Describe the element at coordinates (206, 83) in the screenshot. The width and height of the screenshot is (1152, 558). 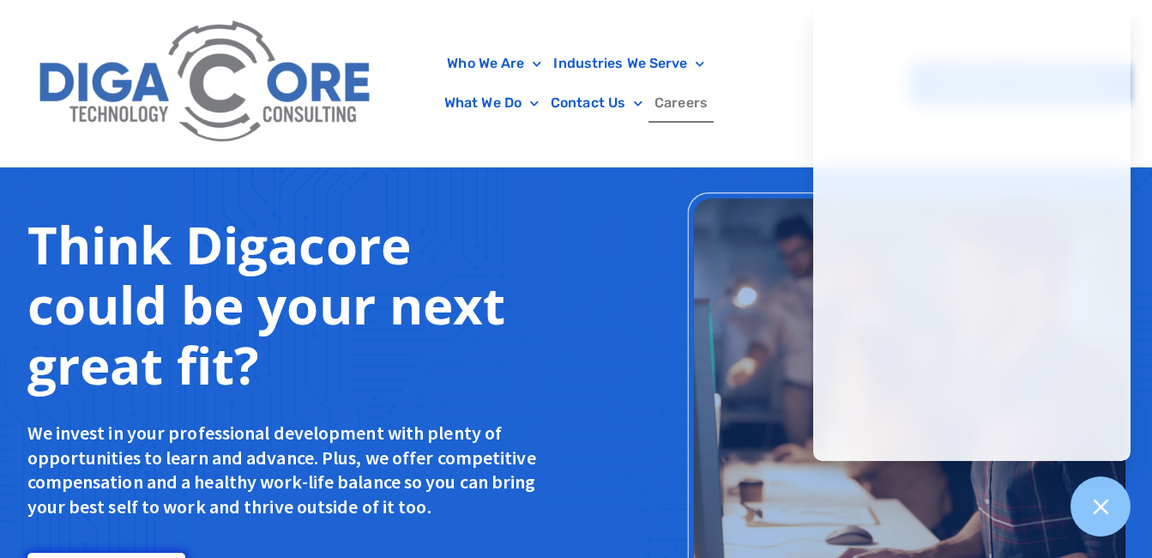
I see `img: Digacore Logo` at that location.